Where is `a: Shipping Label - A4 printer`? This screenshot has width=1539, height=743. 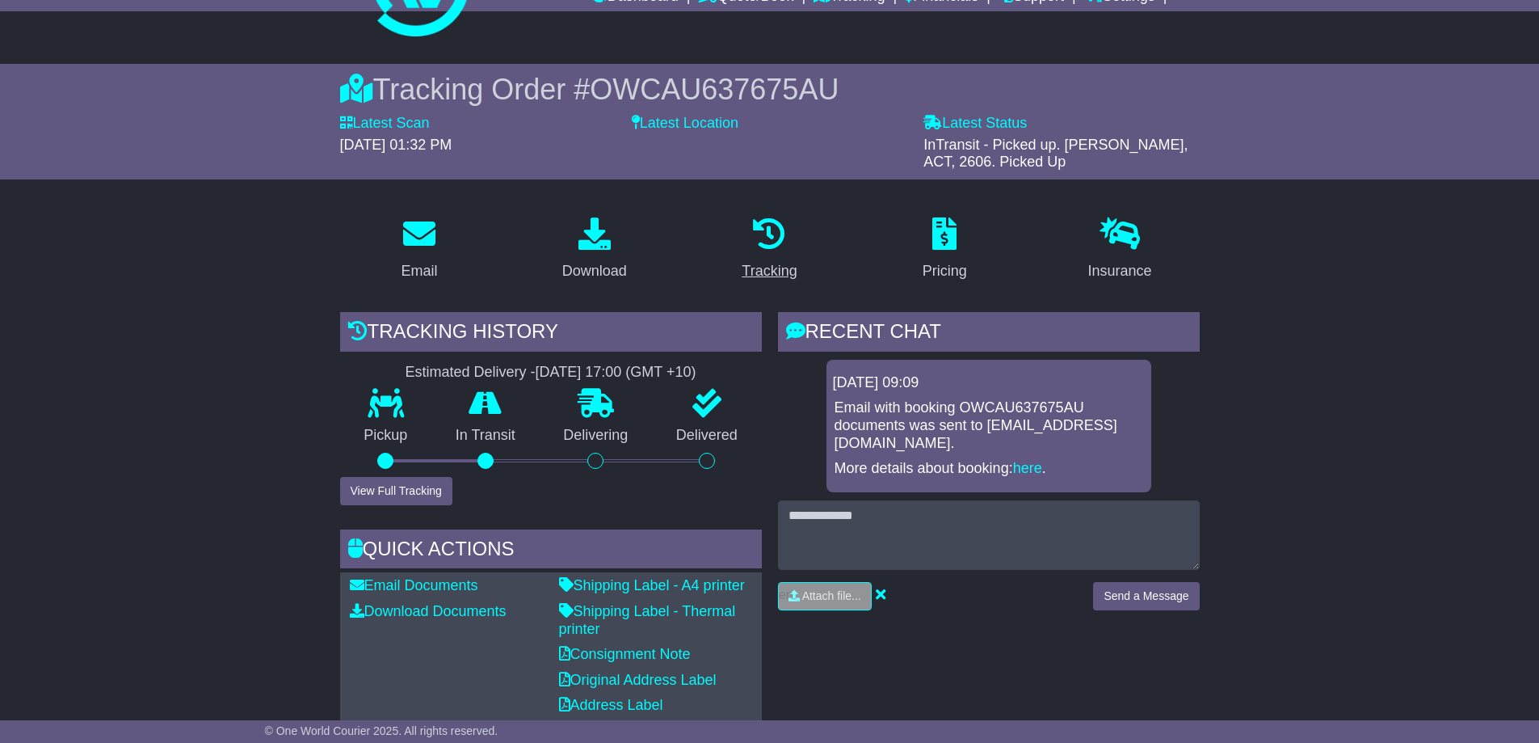 a: Shipping Label - A4 printer is located at coordinates (652, 585).